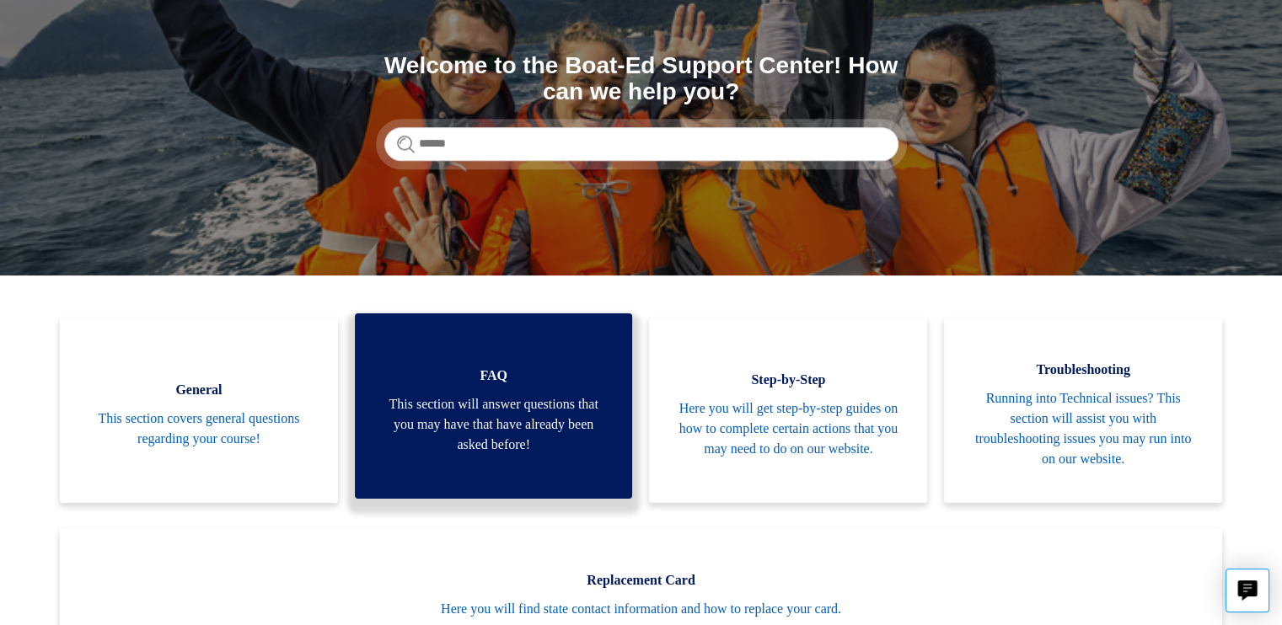 This screenshot has width=1282, height=625. What do you see at coordinates (199, 411) in the screenshot?
I see `a: General This section covers general questions regarding your course!` at bounding box center [199, 411].